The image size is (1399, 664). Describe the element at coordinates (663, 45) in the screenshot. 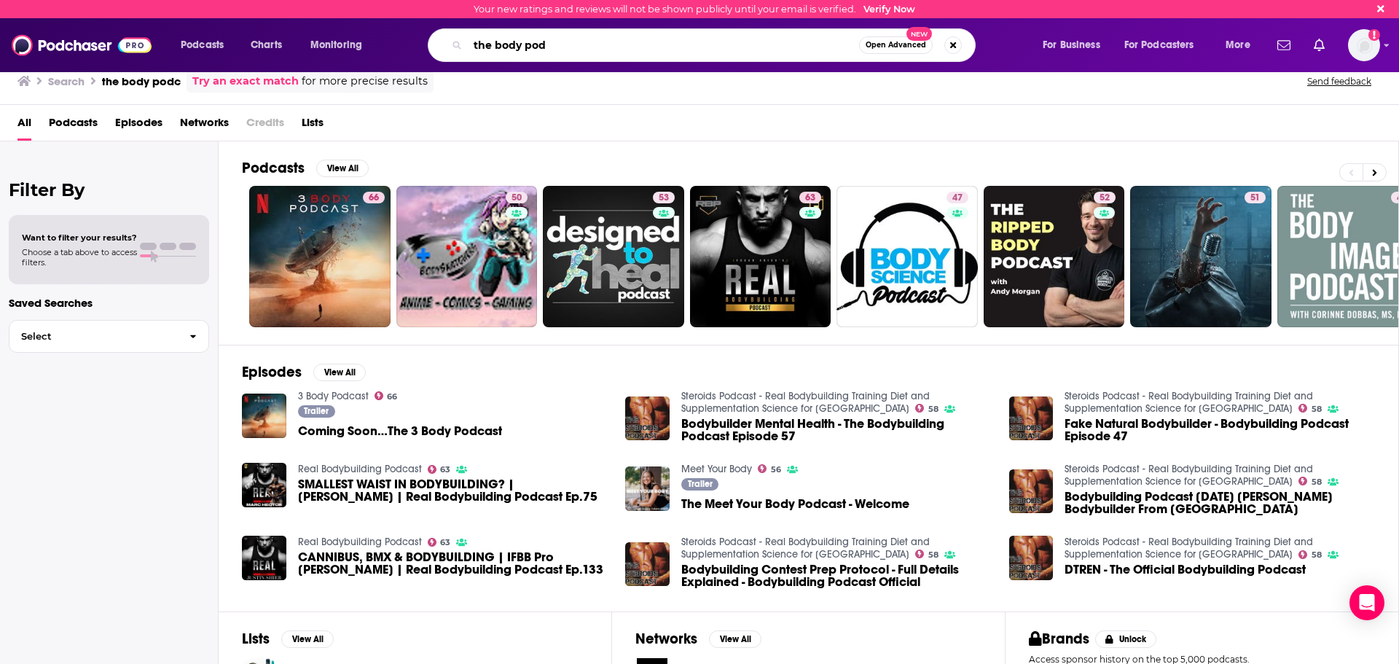

I see `input: Search podcasts, credits, & more...` at that location.